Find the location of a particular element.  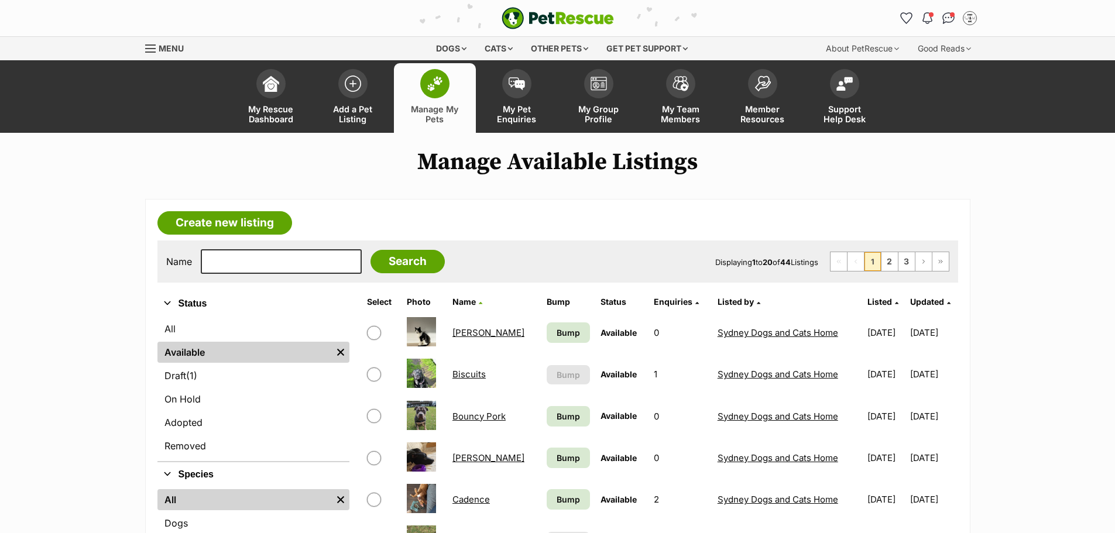

span: First page is located at coordinates (839, 262).